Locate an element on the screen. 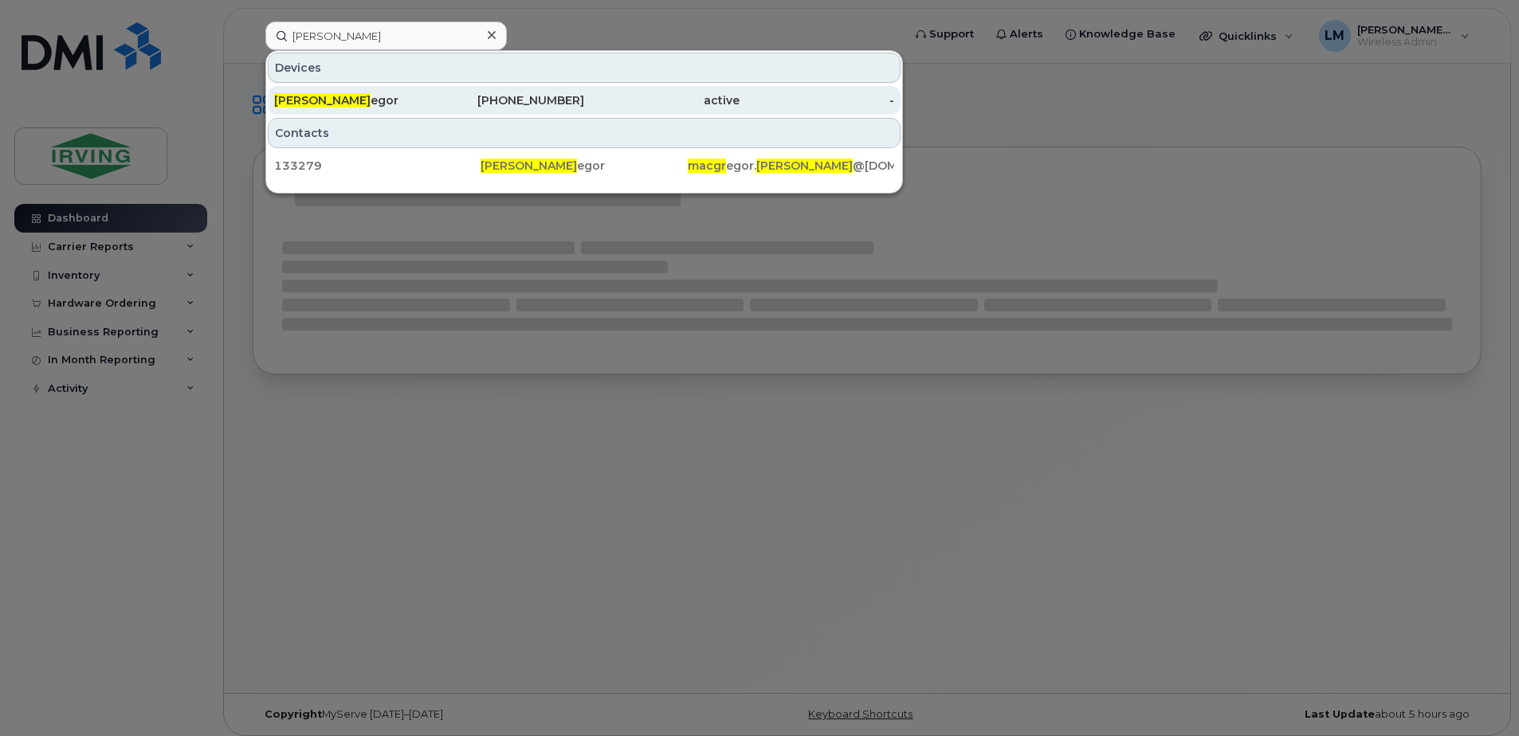  div: Devices is located at coordinates (584, 68).